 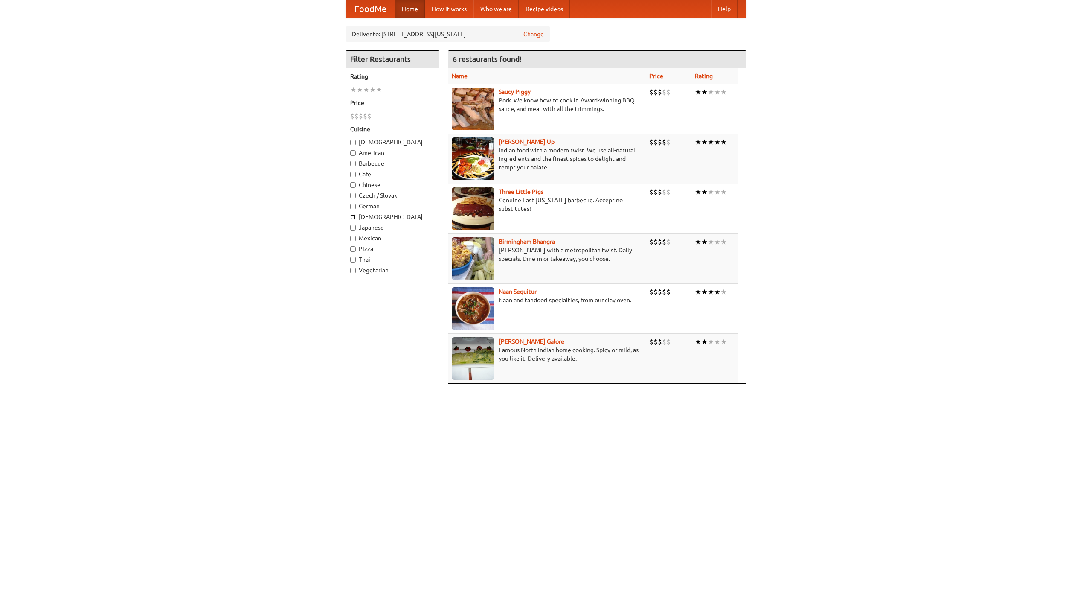 I want to click on b: Naan Sequitur, so click(x=518, y=291).